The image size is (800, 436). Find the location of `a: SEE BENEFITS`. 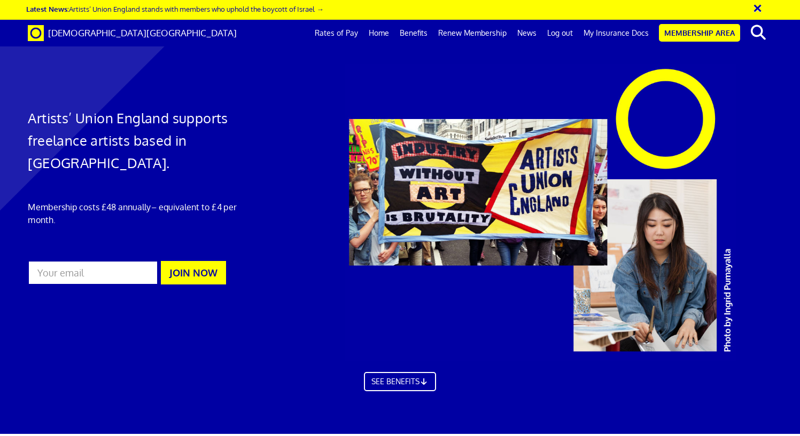

a: SEE BENEFITS is located at coordinates (400, 382).